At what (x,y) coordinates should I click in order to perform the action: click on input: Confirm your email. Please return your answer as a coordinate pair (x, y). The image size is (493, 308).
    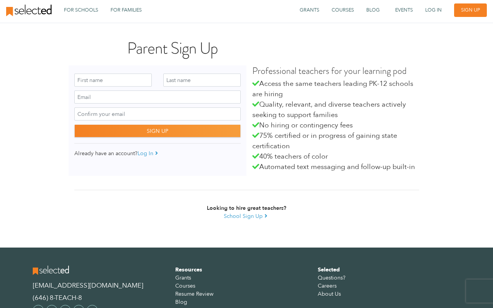
    Looking at the image, I should click on (157, 114).